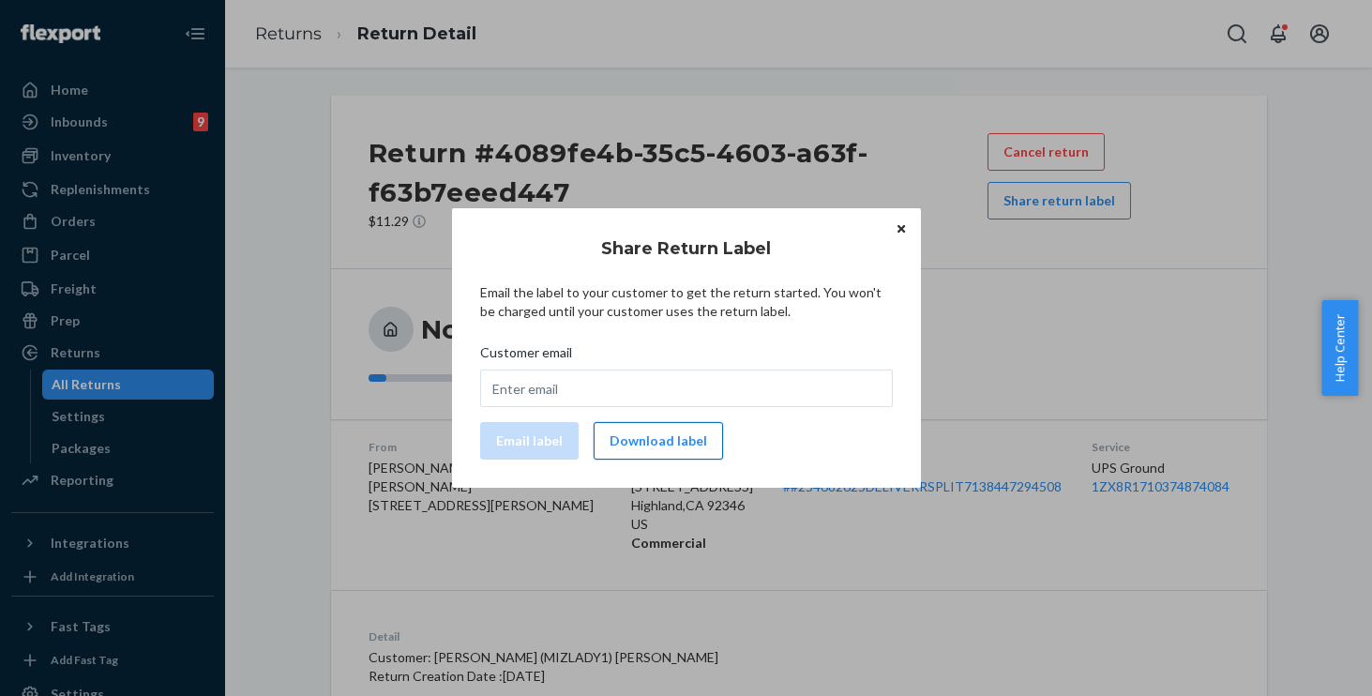  What do you see at coordinates (526, 356) in the screenshot?
I see `span: Customer email` at bounding box center [526, 356].